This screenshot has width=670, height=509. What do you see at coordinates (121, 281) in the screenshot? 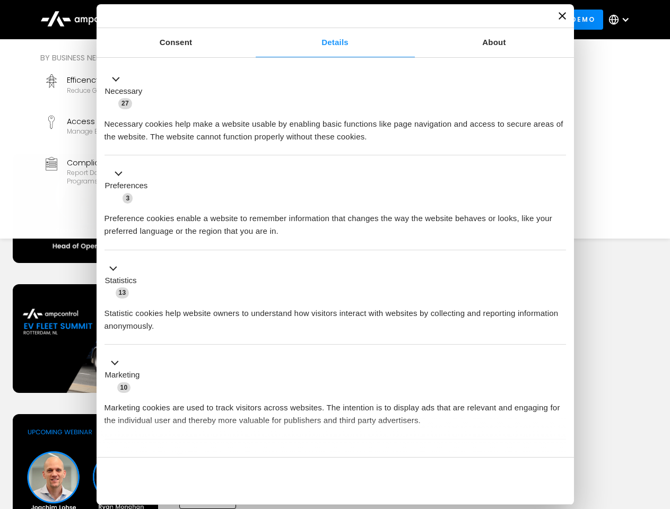
I see `label: Statistics` at bounding box center [121, 281].